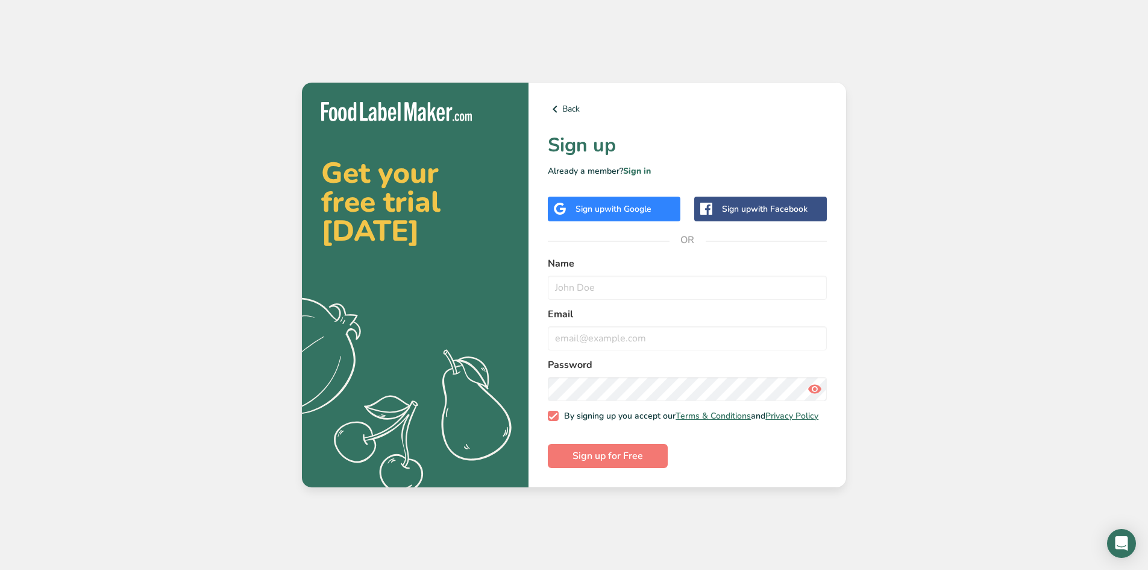  Describe the element at coordinates (687, 338) in the screenshot. I see `input: email@example.com` at that location.